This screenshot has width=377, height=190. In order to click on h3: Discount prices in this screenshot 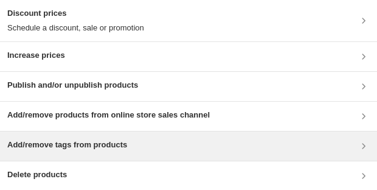, I will do `click(75, 13)`.